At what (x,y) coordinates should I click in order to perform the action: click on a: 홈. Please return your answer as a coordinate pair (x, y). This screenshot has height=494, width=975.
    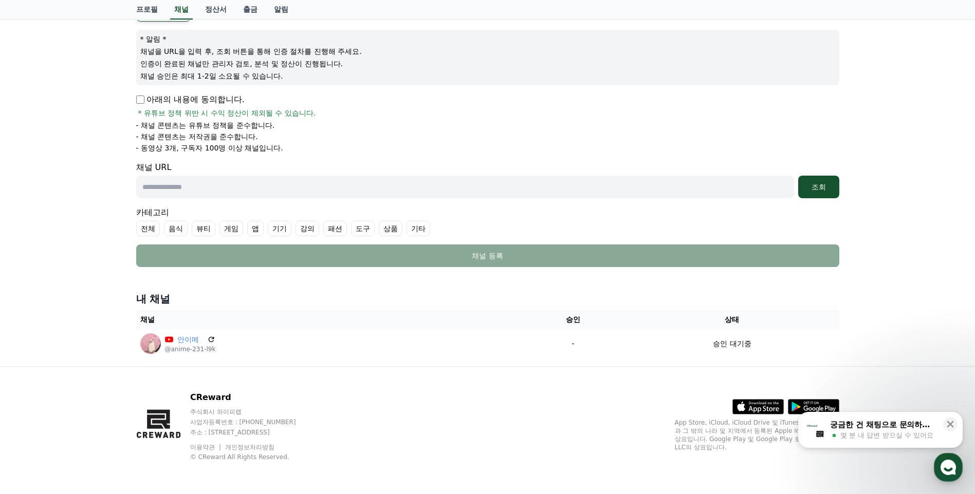
    Looking at the image, I should click on (35, 339).